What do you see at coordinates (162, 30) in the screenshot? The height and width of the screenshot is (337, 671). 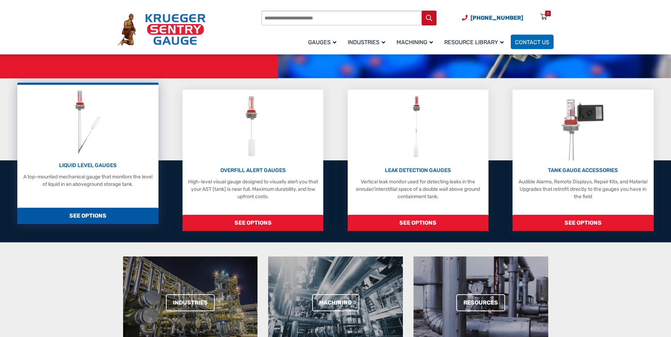 I see `img: Krueger Sentry Gauge` at bounding box center [162, 30].